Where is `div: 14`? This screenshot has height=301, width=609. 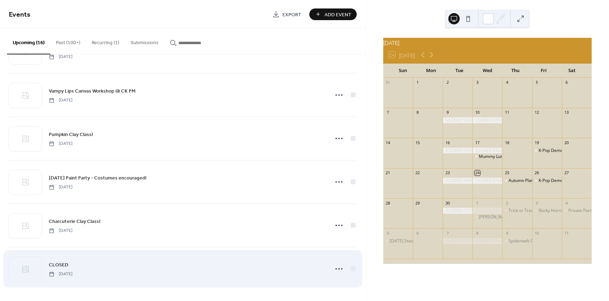 div: 14 is located at coordinates (388, 143).